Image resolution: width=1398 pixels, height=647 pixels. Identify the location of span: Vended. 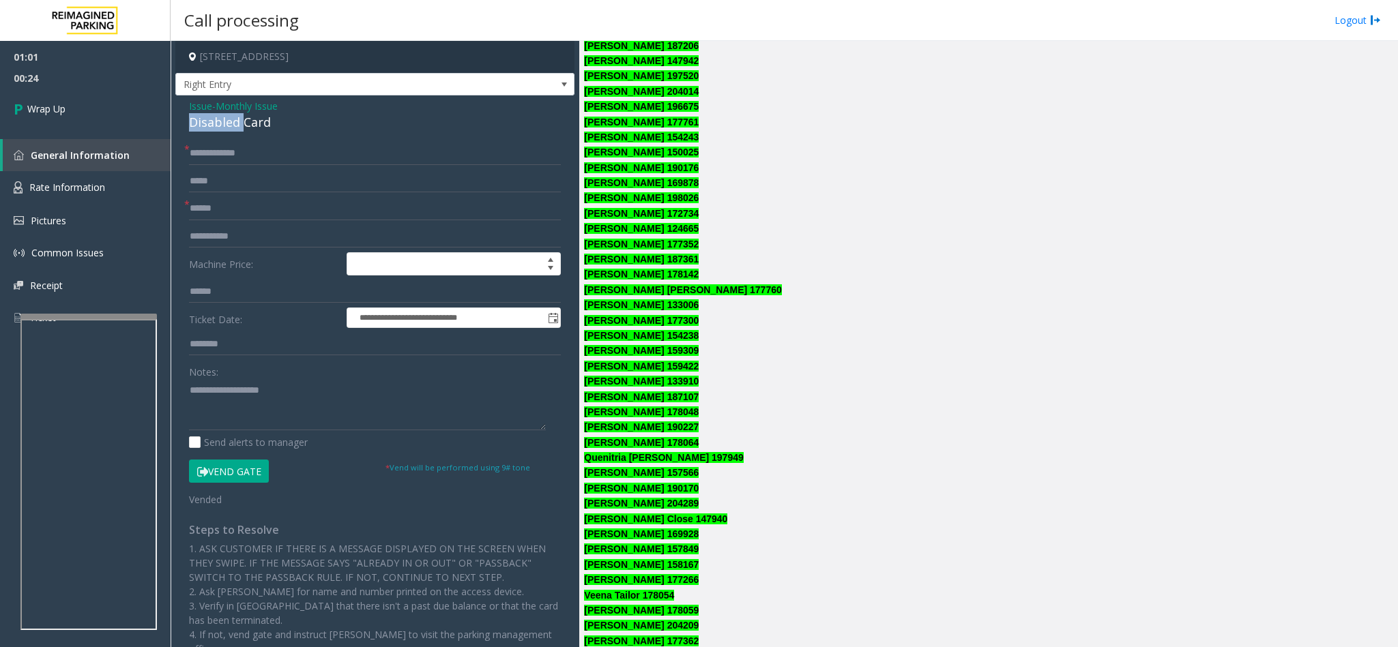
(205, 499).